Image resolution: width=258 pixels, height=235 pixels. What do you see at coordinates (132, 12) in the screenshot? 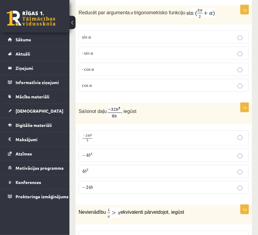
I see `α` at bounding box center [132, 12].